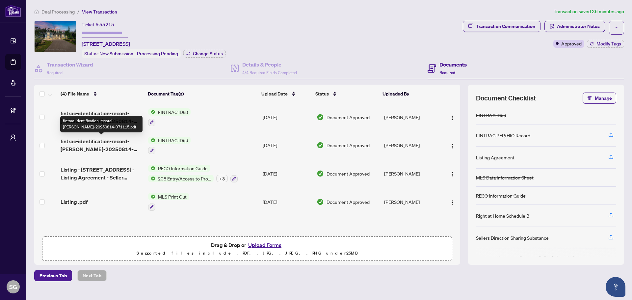  Describe the element at coordinates (269, 64) in the screenshot. I see `h4: Details & People` at that location.